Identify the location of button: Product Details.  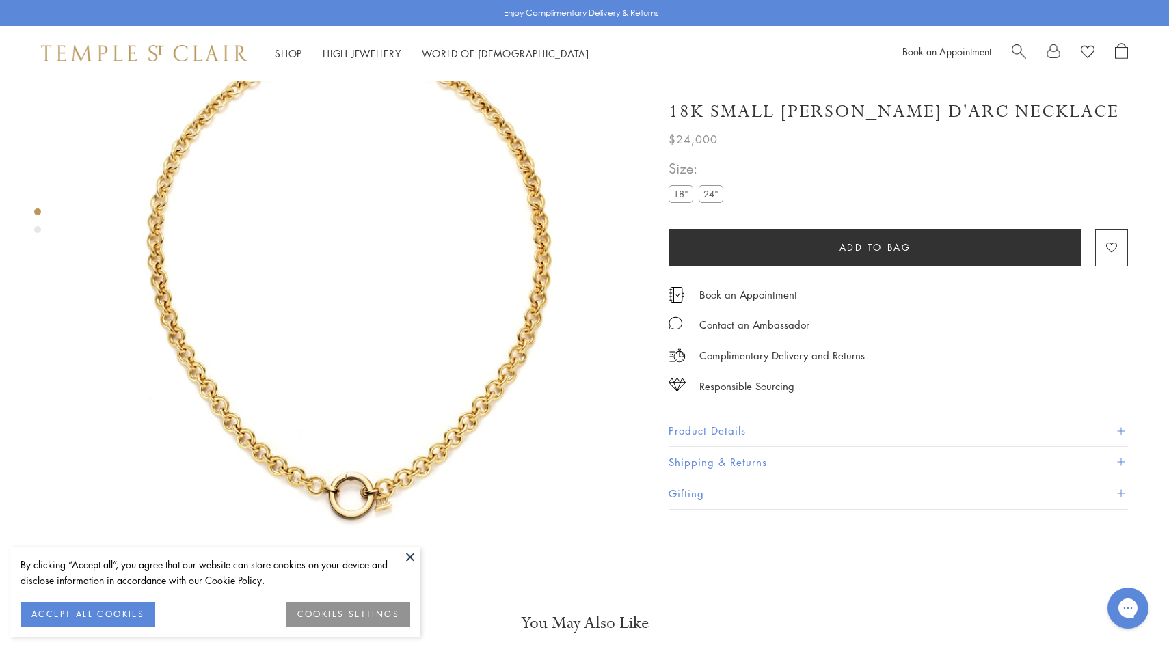
(898, 431).